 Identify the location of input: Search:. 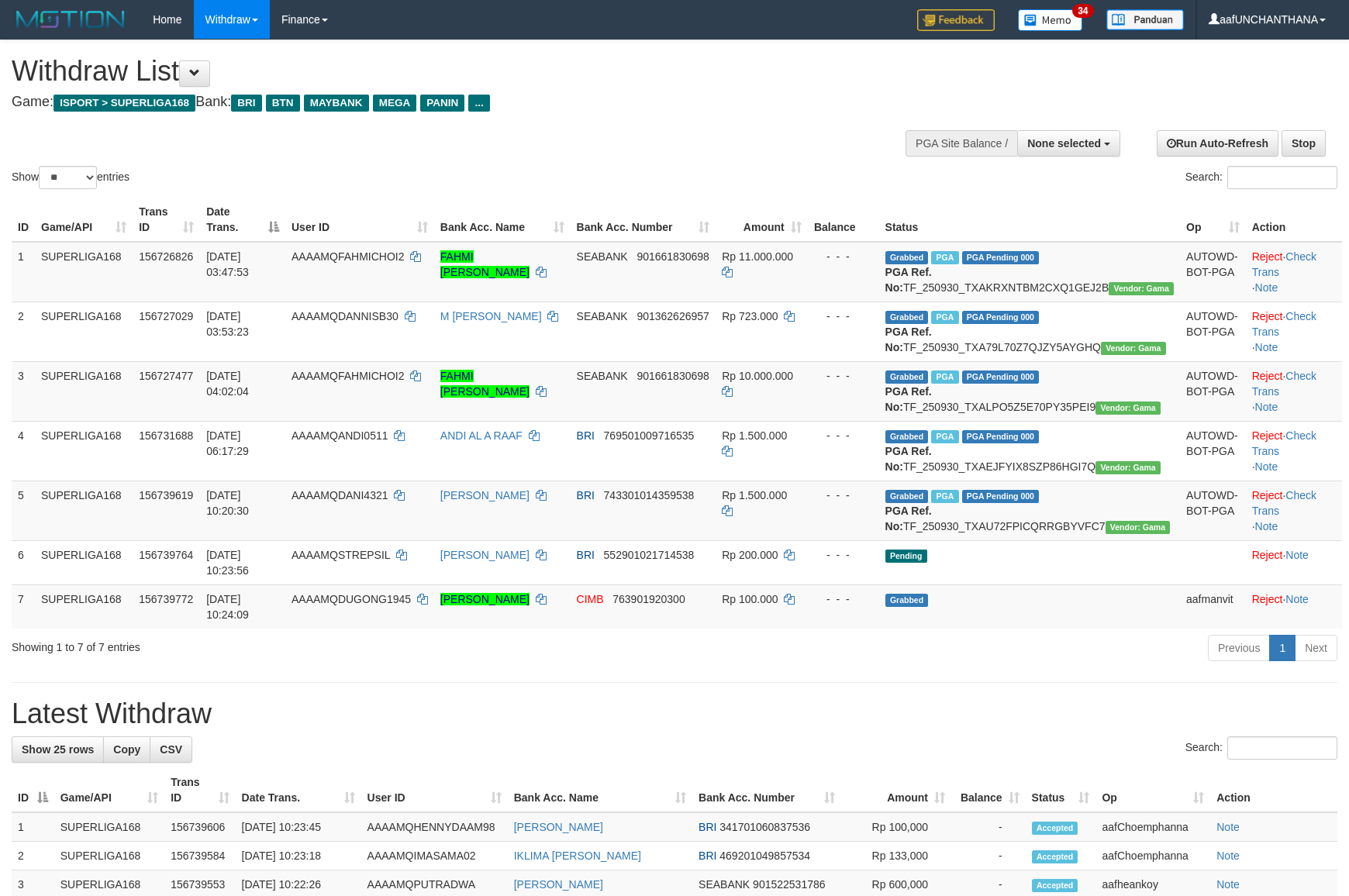
(1283, 748).